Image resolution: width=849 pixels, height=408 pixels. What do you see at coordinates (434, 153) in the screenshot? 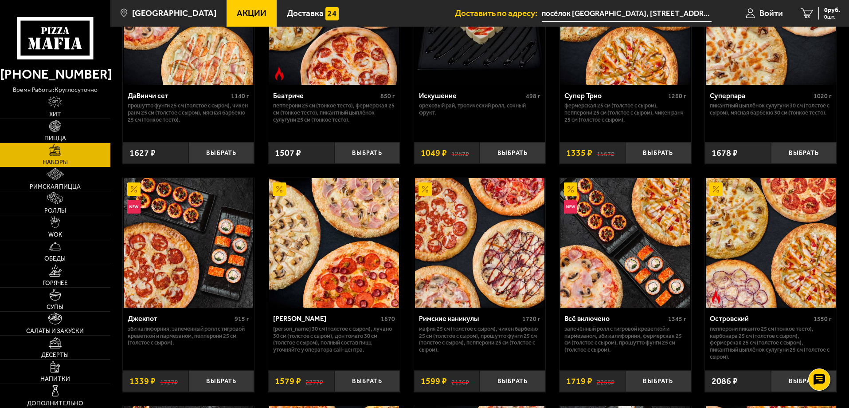
I see `span: 1049 ₽` at bounding box center [434, 153].